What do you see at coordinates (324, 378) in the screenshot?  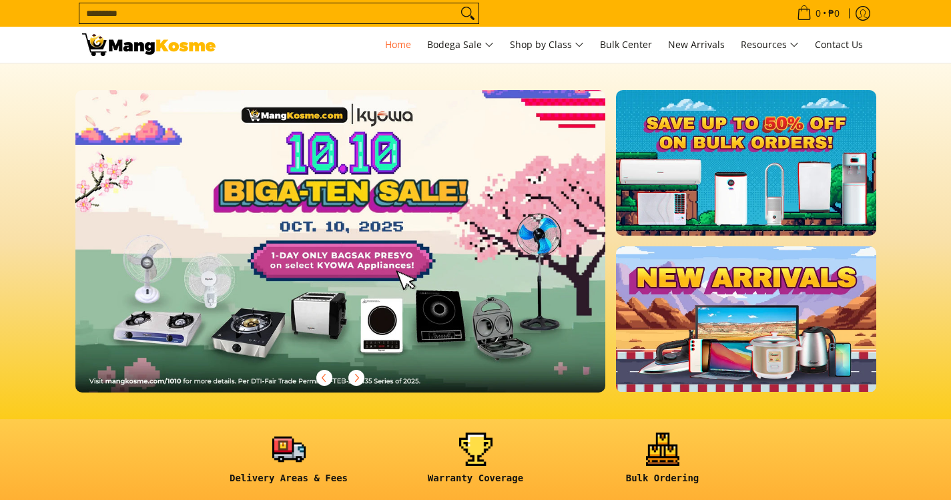 I see `button: Previous` at bounding box center [324, 378].